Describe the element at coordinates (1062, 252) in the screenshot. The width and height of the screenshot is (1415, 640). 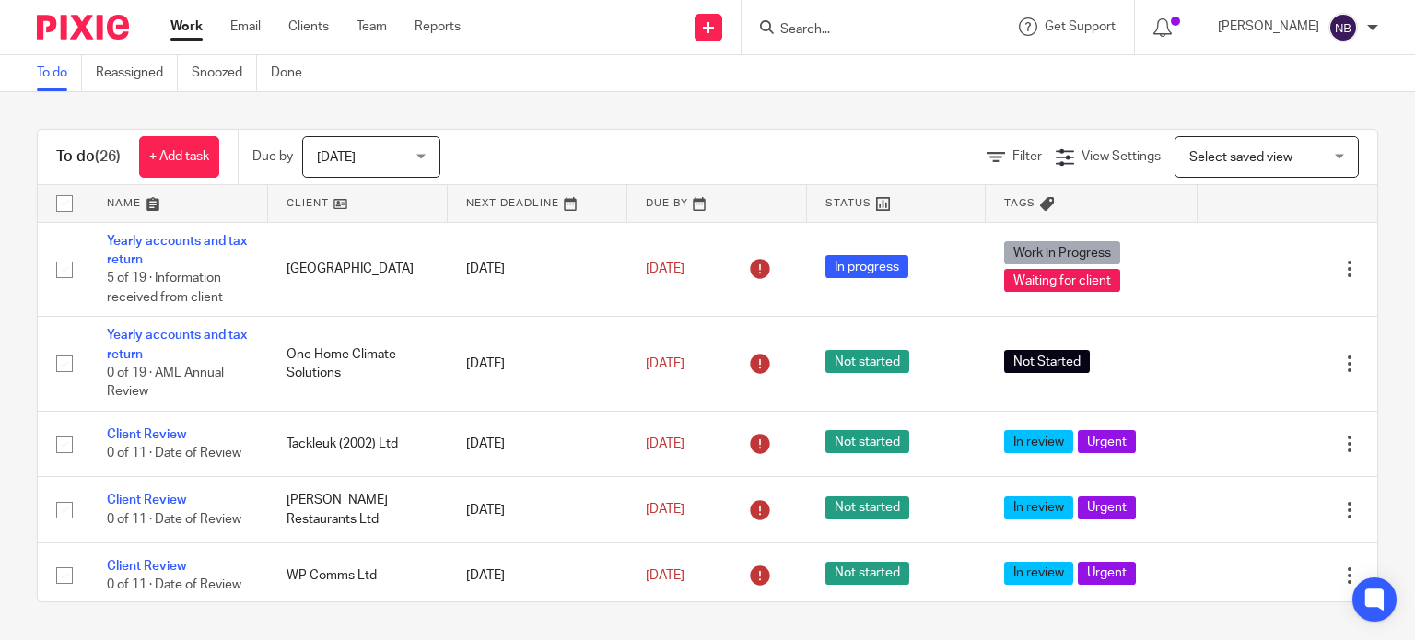
I see `span: Work in Progress` at that location.